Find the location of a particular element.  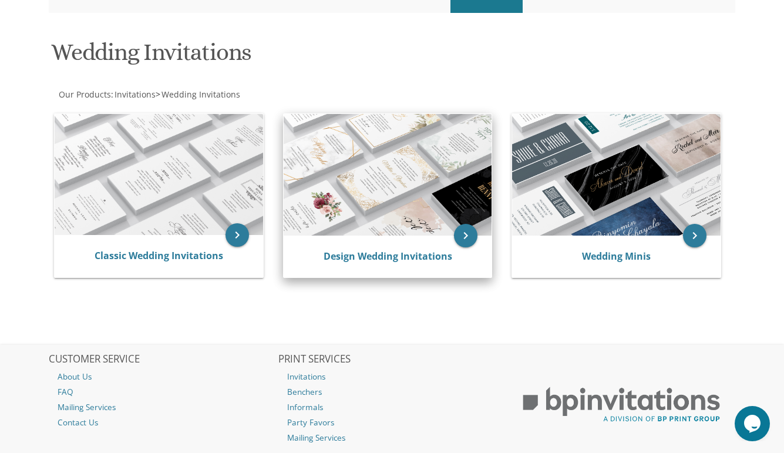

img: Classic Wedding Invitations is located at coordinates (158, 174).